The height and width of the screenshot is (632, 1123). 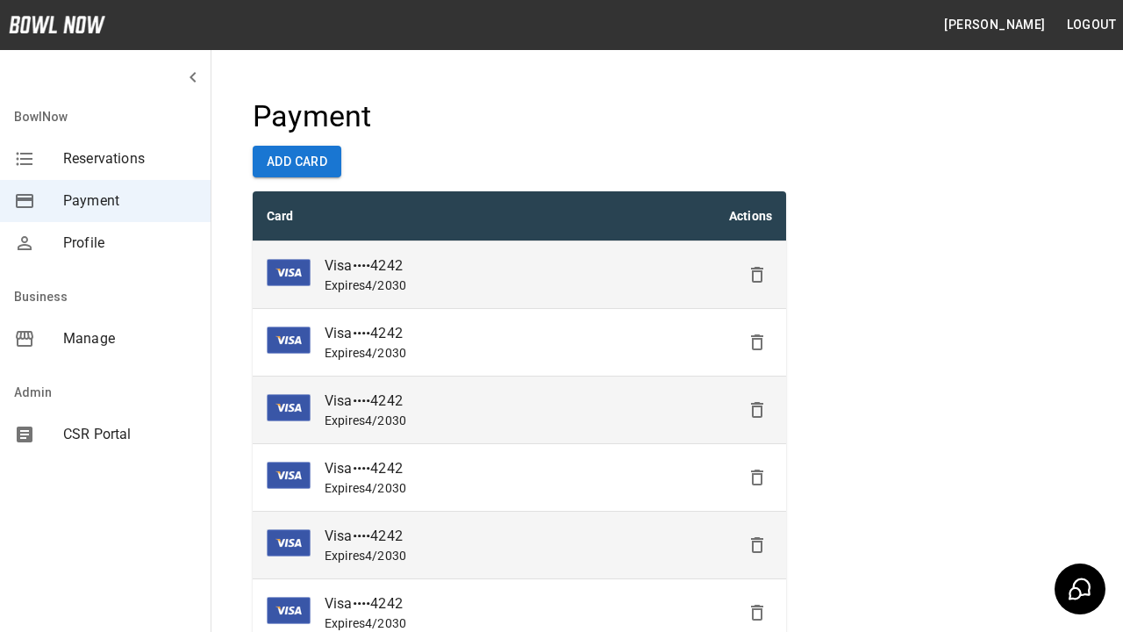 What do you see at coordinates (130, 339) in the screenshot?
I see `span: Manage` at bounding box center [130, 339].